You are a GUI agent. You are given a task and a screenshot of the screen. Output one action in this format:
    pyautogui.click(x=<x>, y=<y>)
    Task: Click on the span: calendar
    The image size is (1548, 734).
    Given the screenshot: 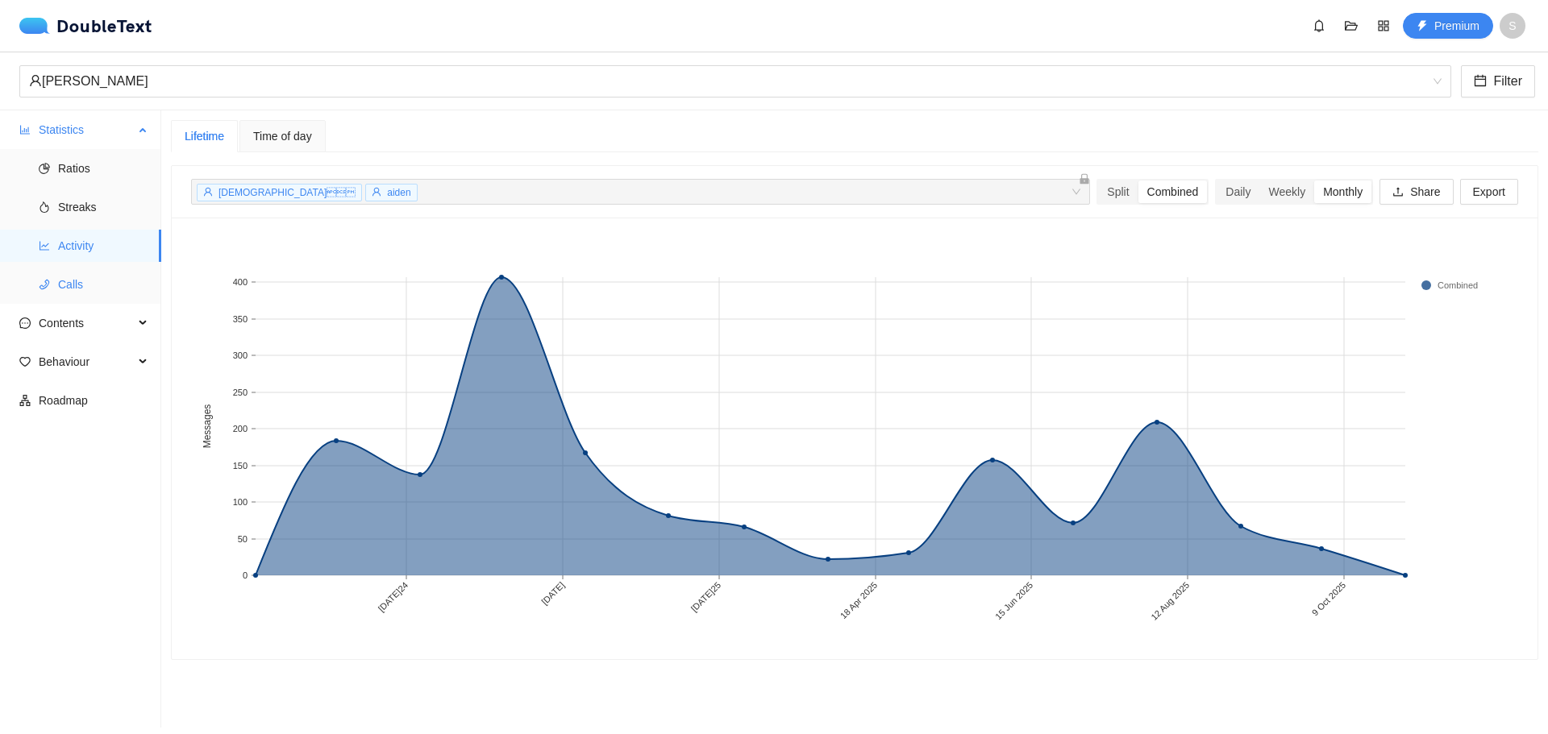 What is the action you would take?
    pyautogui.click(x=1480, y=81)
    